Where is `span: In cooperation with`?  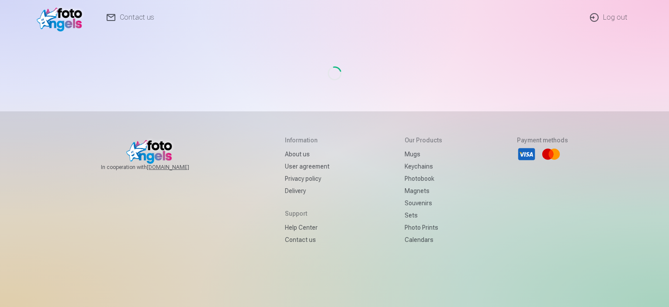
span: In cooperation with is located at coordinates (155, 167).